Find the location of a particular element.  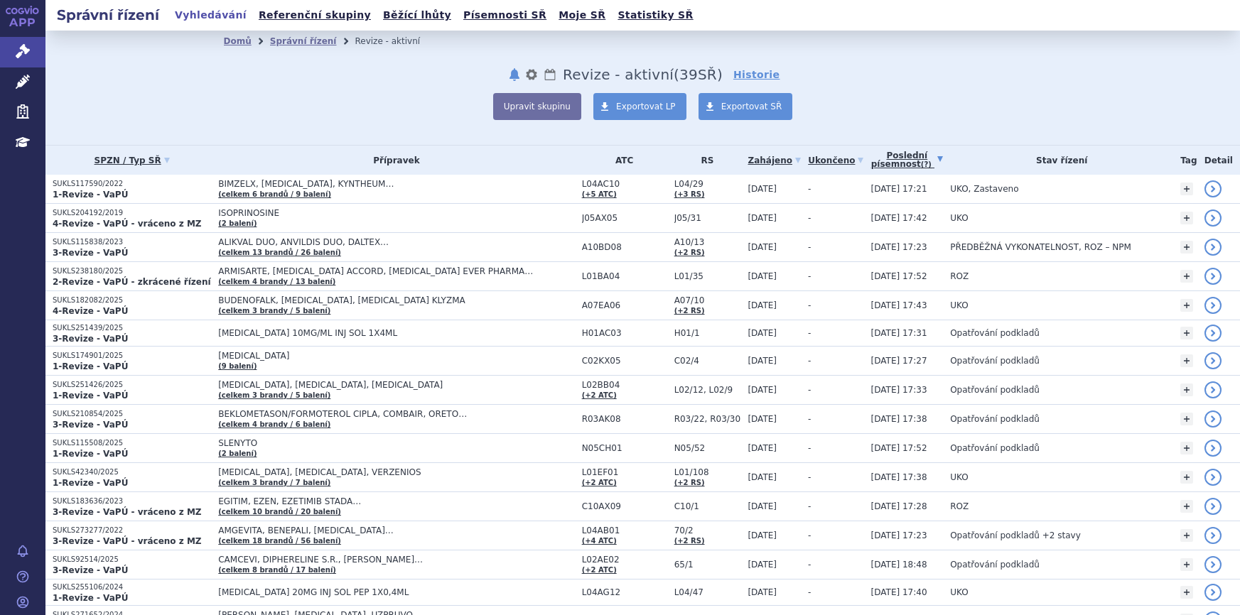

p: SUKLS174901/2025 is located at coordinates (131, 356).